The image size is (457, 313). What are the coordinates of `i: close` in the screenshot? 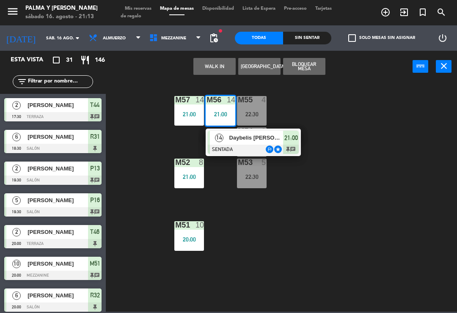 It's located at (444, 66).